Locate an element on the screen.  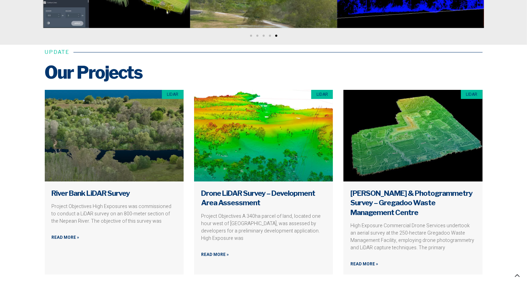
h6: Update is located at coordinates (57, 52).